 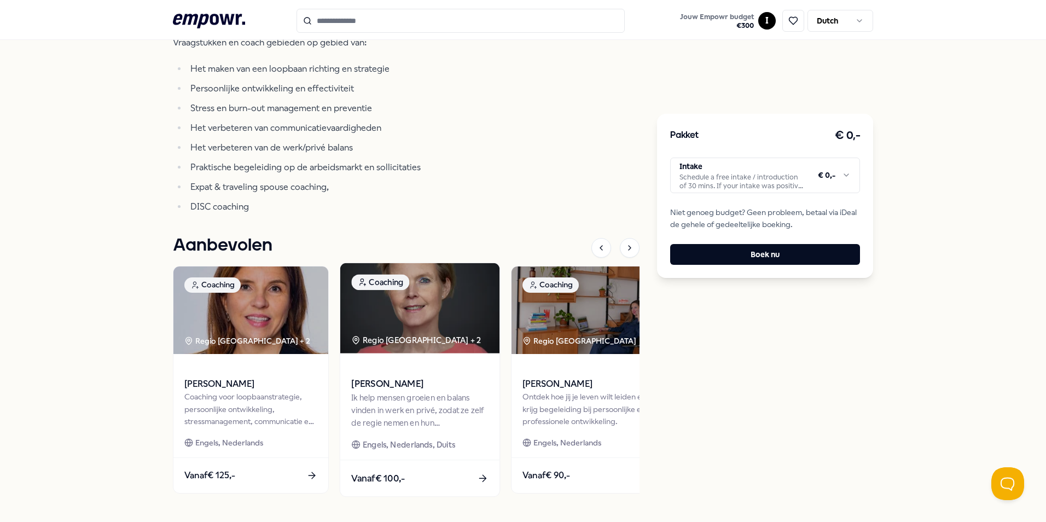 What do you see at coordinates (847, 136) in the screenshot?
I see `h3: € 0,-` at bounding box center [847, 136].